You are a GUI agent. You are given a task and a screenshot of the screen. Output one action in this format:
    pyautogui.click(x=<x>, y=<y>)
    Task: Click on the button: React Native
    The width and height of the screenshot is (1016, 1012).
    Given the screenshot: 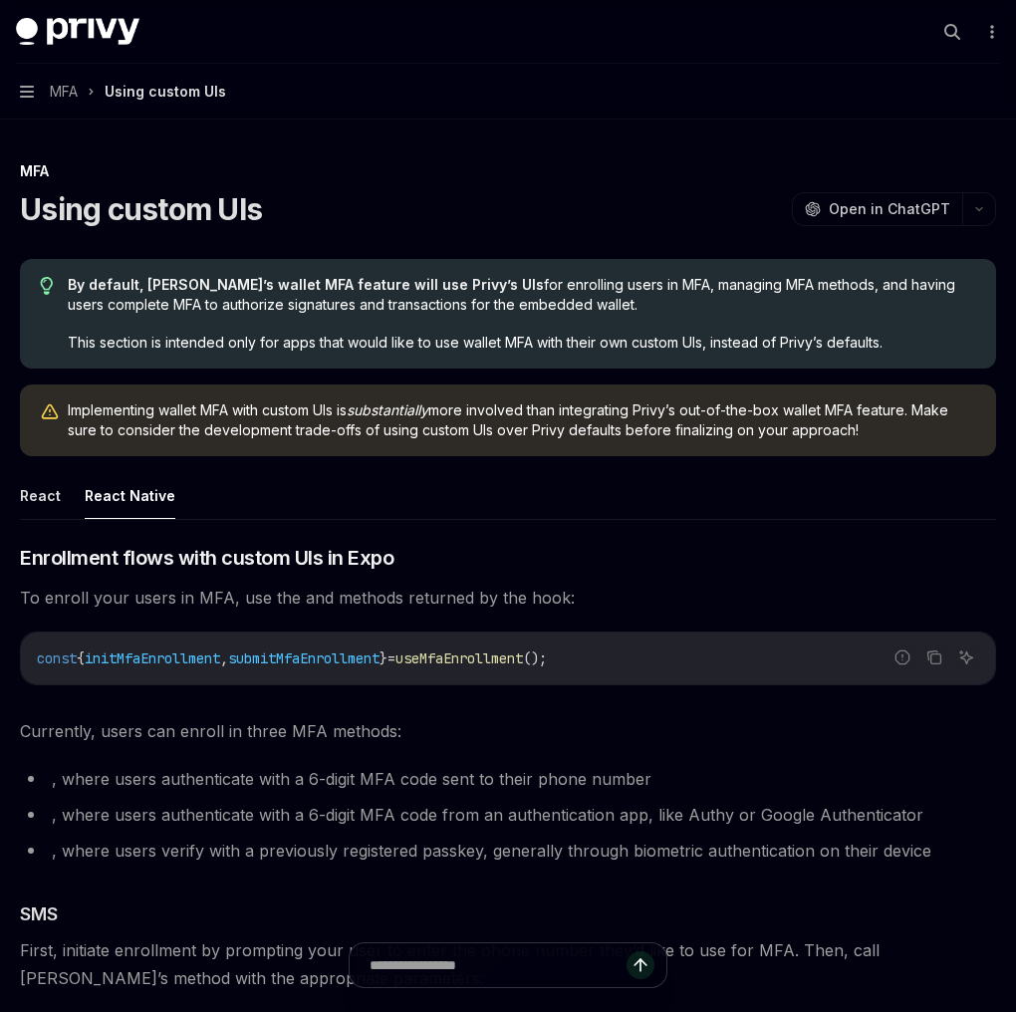 What is the action you would take?
    pyautogui.click(x=129, y=495)
    